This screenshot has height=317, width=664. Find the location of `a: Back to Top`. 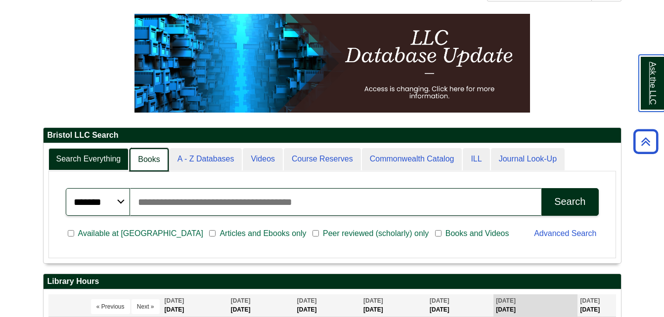

a: Back to Top is located at coordinates (645, 141).